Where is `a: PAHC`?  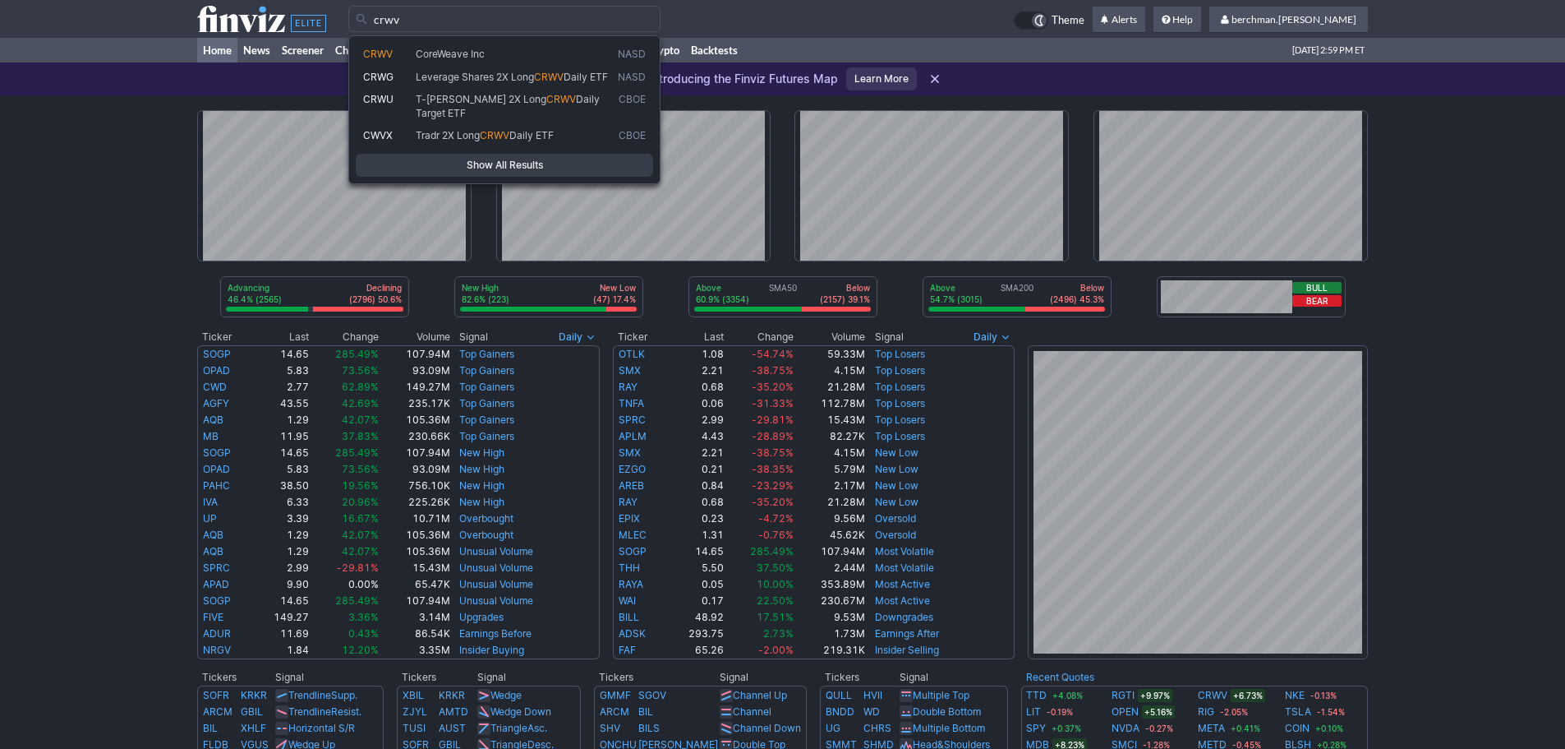 a: PAHC is located at coordinates (216, 485).